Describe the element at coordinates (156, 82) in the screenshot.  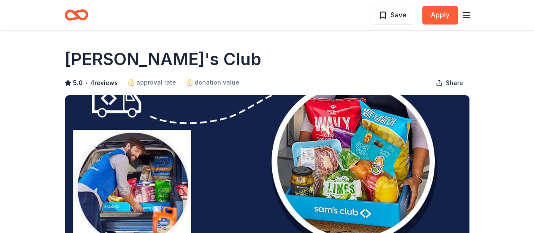
I see `span: approval rate` at that location.